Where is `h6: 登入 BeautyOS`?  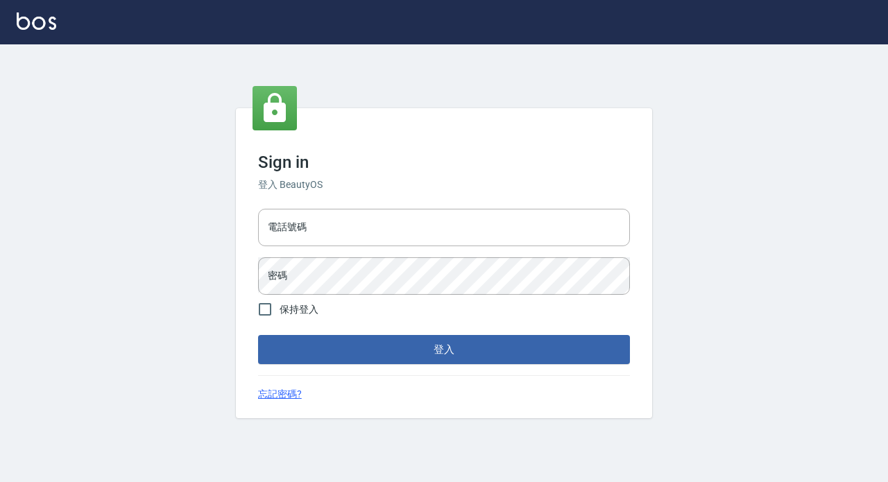
h6: 登入 BeautyOS is located at coordinates (444, 185).